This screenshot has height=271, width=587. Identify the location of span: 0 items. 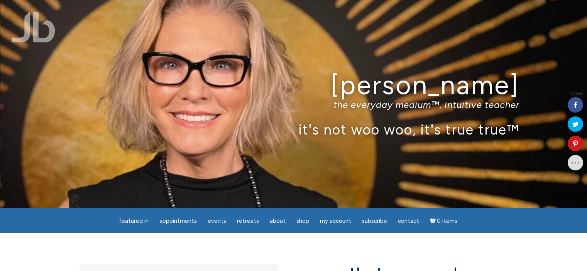
(447, 221).